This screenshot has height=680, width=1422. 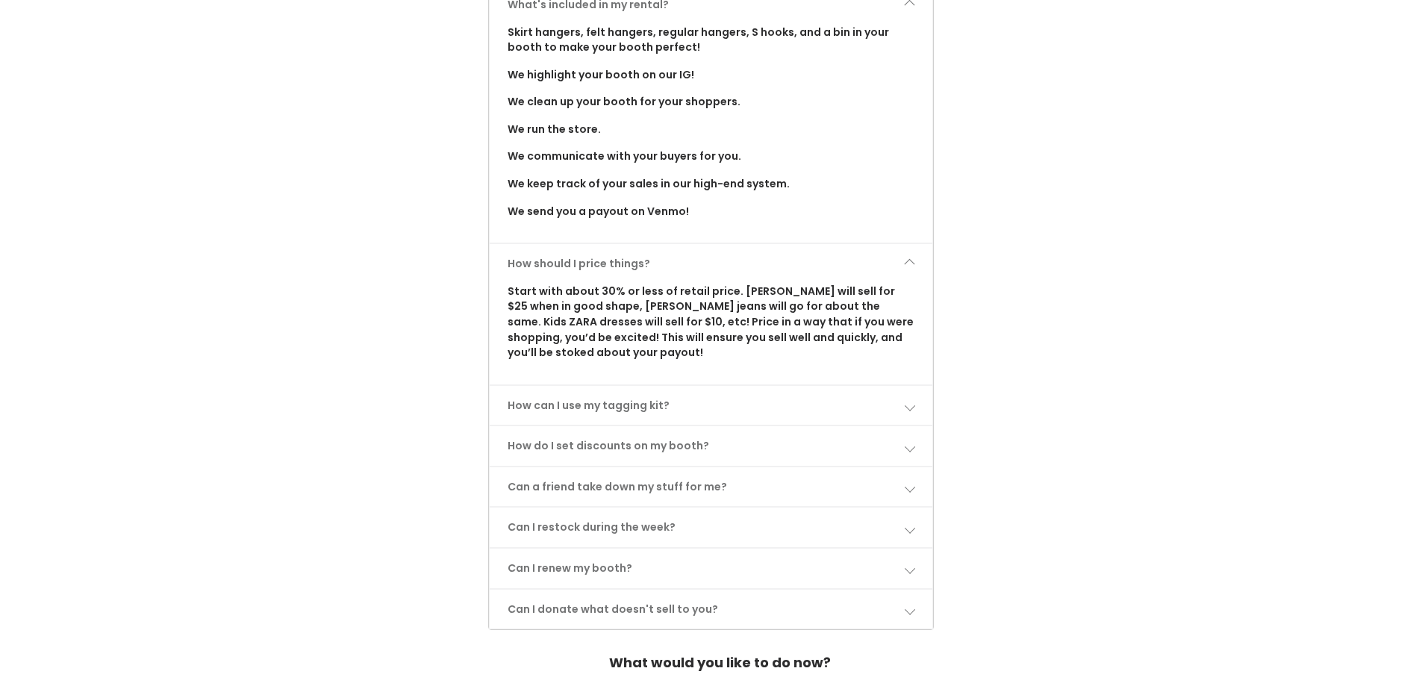 What do you see at coordinates (720, 663) in the screenshot?
I see `h4: What would you like to do now?` at bounding box center [720, 663].